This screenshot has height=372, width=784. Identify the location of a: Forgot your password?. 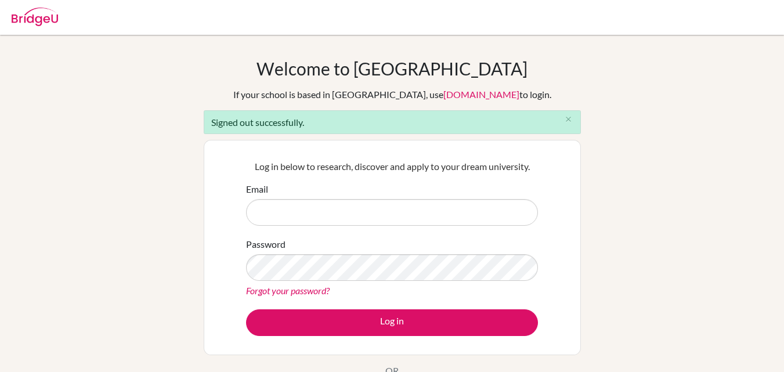
(288, 290).